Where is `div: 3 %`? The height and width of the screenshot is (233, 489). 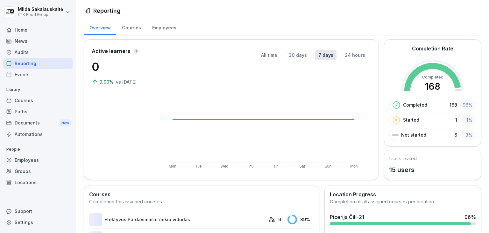
div: 3 % is located at coordinates (468, 134).